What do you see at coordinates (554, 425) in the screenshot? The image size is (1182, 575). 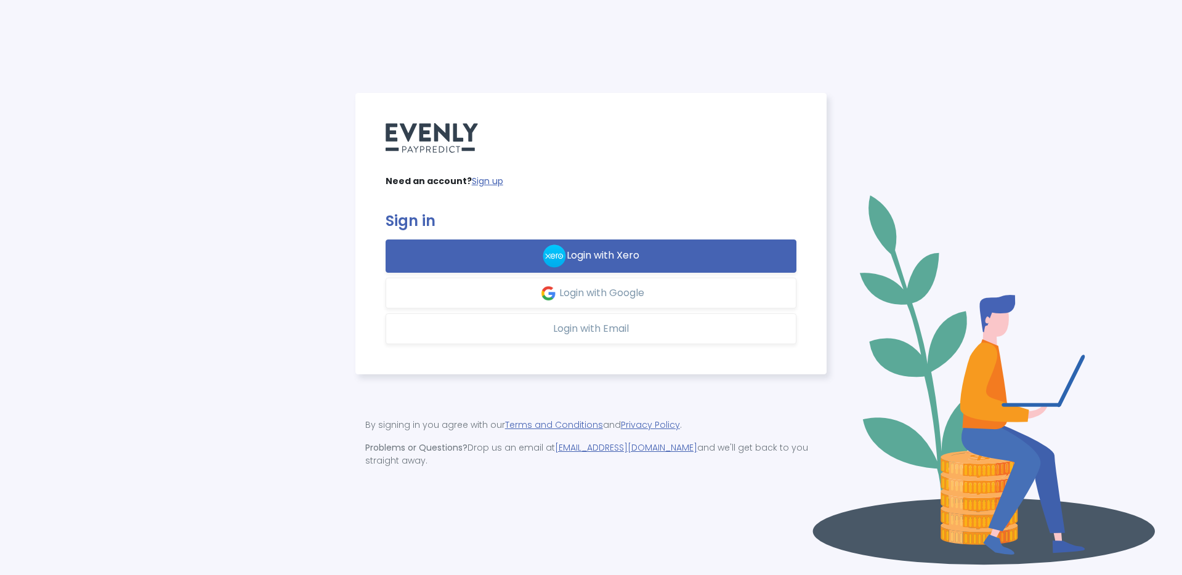 I see `a: Terms and Conditions` at bounding box center [554, 425].